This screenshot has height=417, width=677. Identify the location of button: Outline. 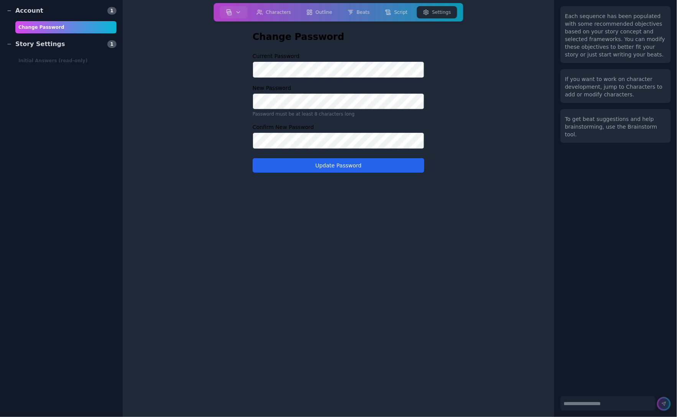
(319, 12).